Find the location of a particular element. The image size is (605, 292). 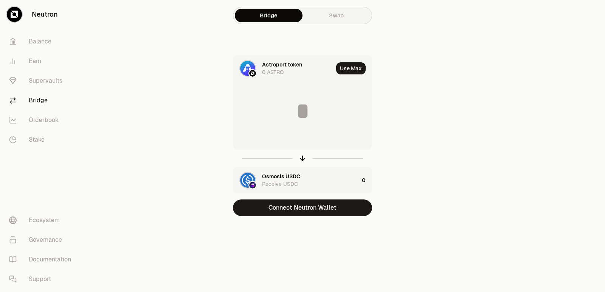

a: Earn is located at coordinates (42, 61).